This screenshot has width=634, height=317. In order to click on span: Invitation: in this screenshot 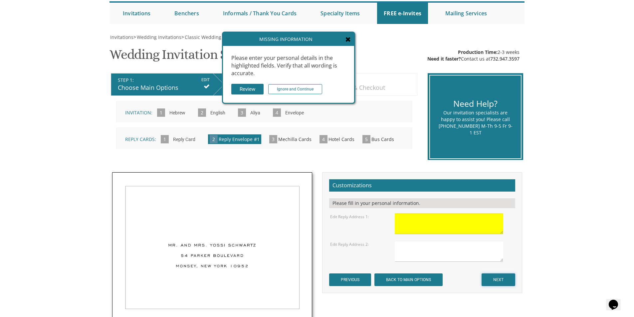, I will do `click(139, 112)`.